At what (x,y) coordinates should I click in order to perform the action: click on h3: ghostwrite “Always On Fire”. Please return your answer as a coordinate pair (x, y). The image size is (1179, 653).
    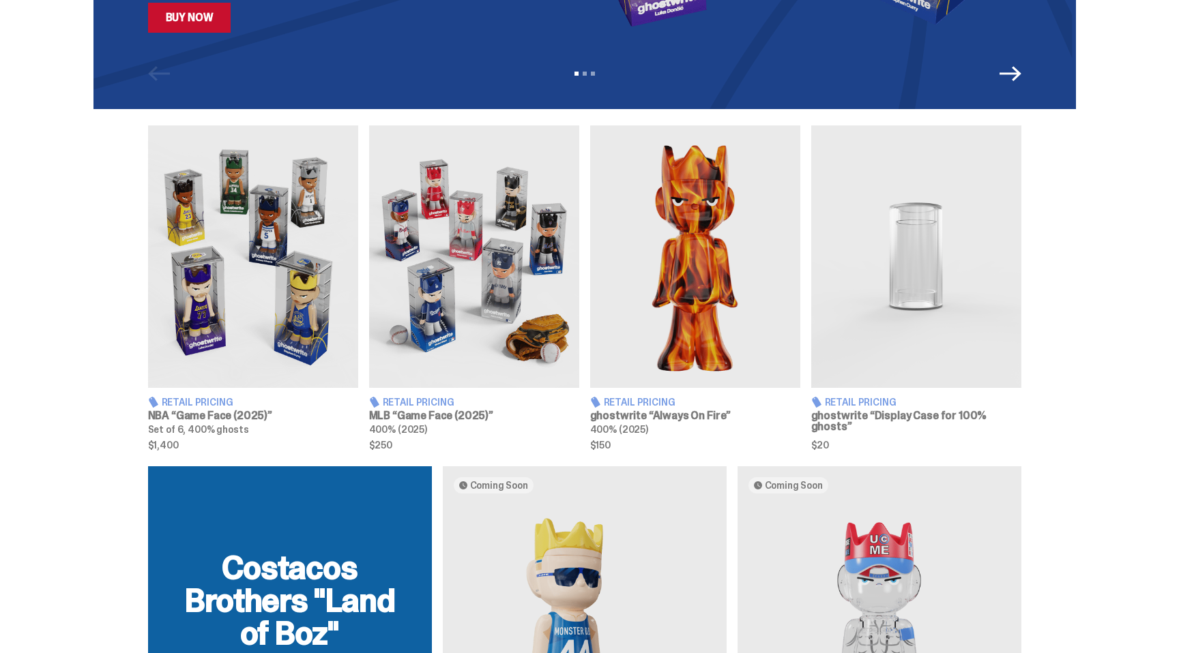
    Looking at the image, I should click on (695, 416).